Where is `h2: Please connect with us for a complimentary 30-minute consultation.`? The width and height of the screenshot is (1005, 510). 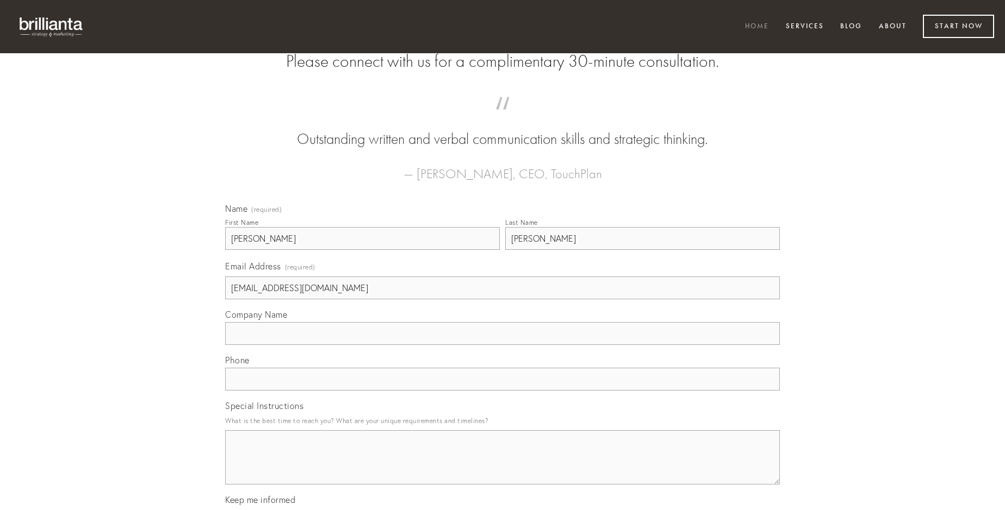 h2: Please connect with us for a complimentary 30-minute consultation. is located at coordinates (502, 61).